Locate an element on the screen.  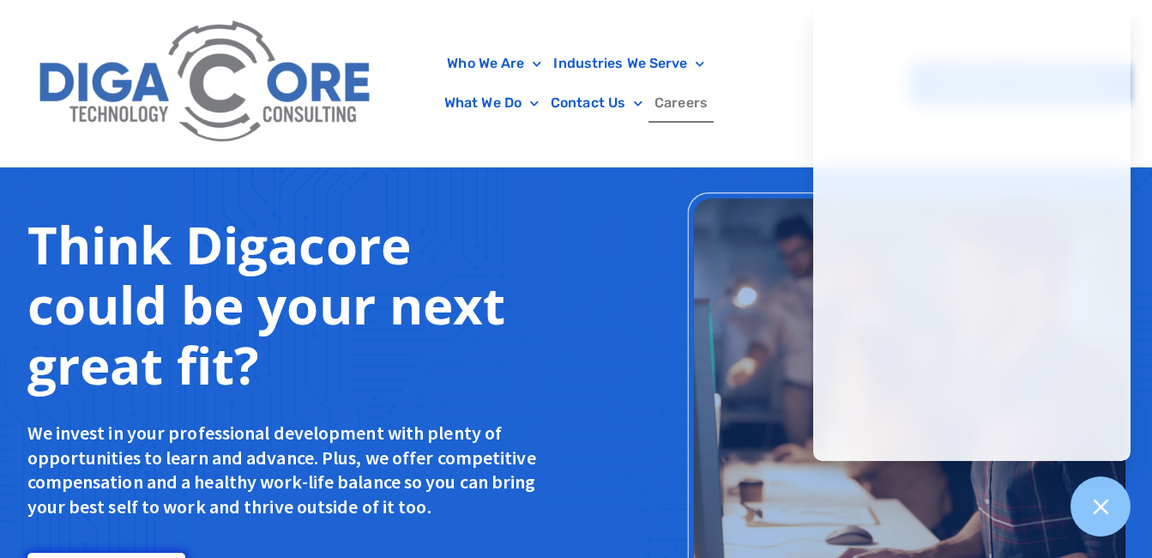
p: We invest in your professional development with plenty of opportunities to learn and advance. Plu... is located at coordinates (287, 469).